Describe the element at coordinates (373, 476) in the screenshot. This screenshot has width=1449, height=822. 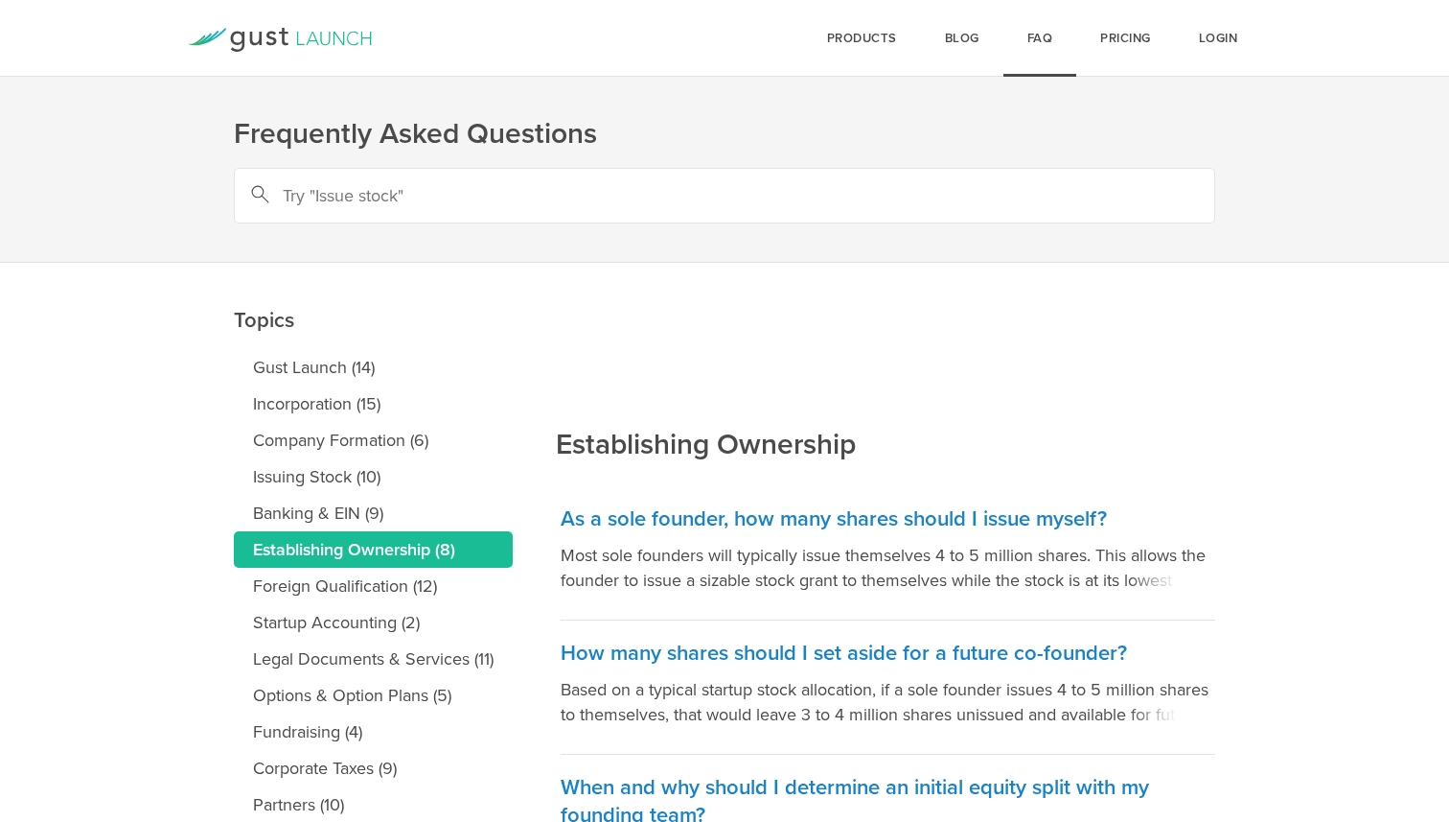
I see `a: Issuing Stock (10)` at that location.